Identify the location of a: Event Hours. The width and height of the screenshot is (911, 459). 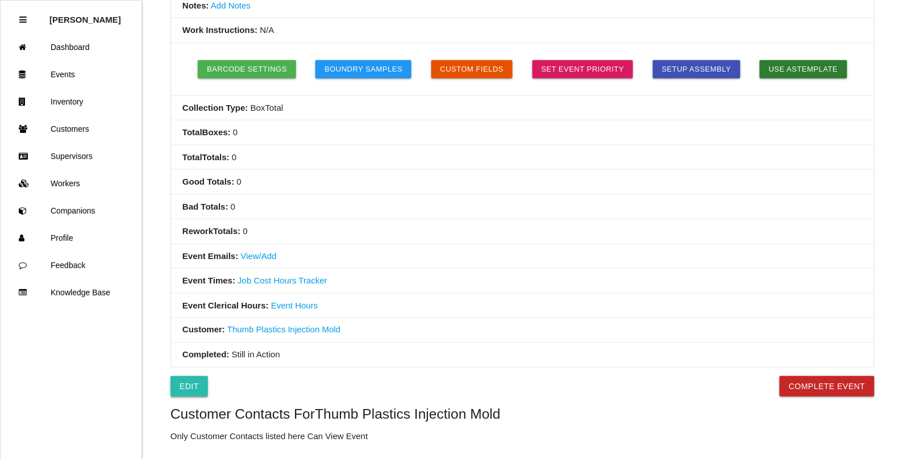
(294, 305).